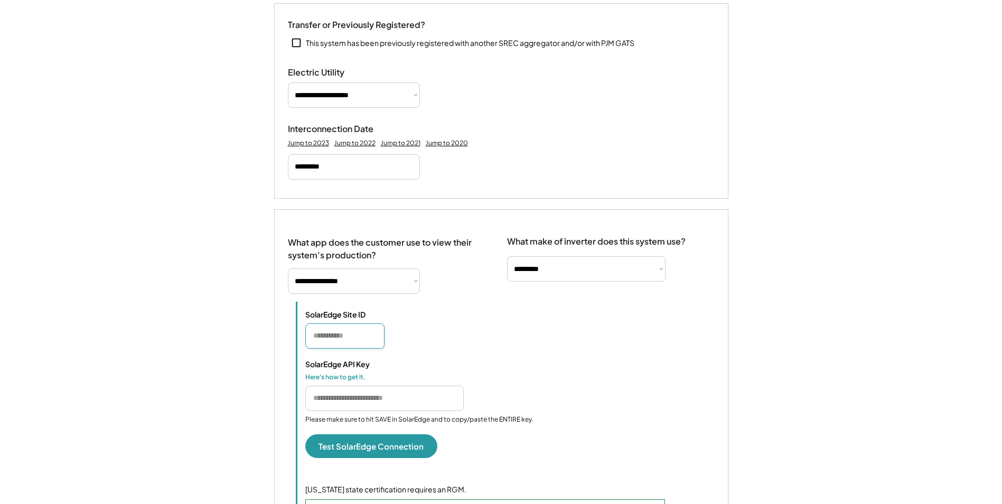  I want to click on div: SolarEdge Site ID, so click(358, 314).